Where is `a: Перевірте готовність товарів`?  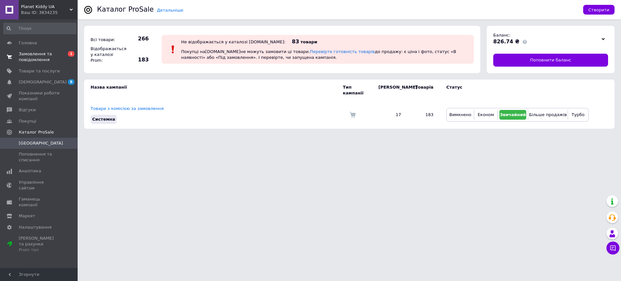
a: Перевірте готовність товарів is located at coordinates (342, 51).